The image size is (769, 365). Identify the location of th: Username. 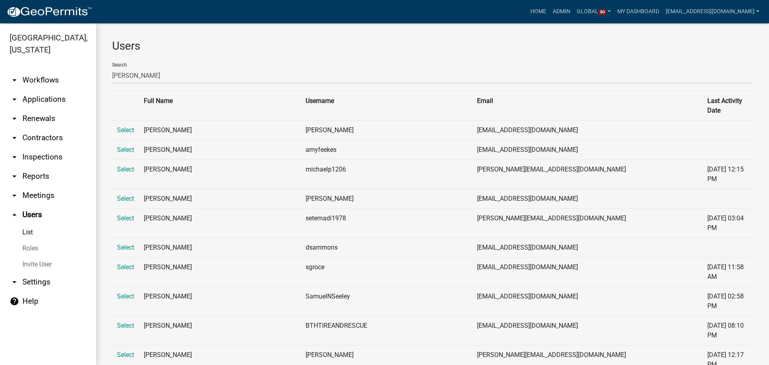
(387, 105).